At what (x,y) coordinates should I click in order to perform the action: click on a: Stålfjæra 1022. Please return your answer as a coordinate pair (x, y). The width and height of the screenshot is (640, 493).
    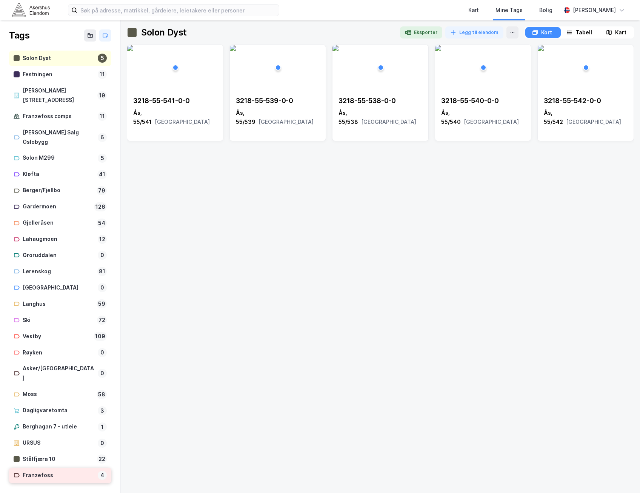
    Looking at the image, I should click on (60, 459).